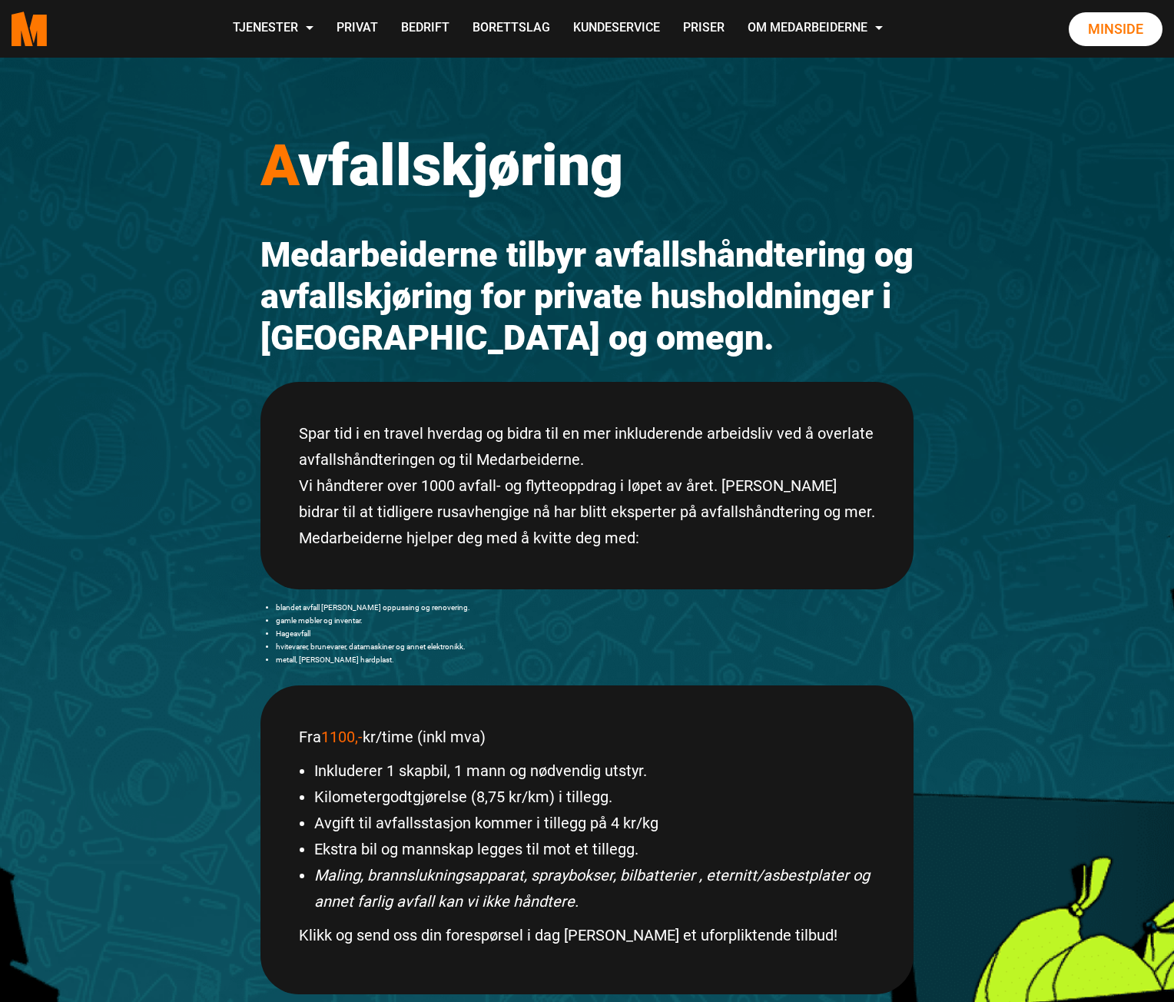  What do you see at coordinates (595, 797) in the screenshot?
I see `li: Kilometergodtgjørelse (8,75 kr/km) i tillegg.` at bounding box center [595, 797].